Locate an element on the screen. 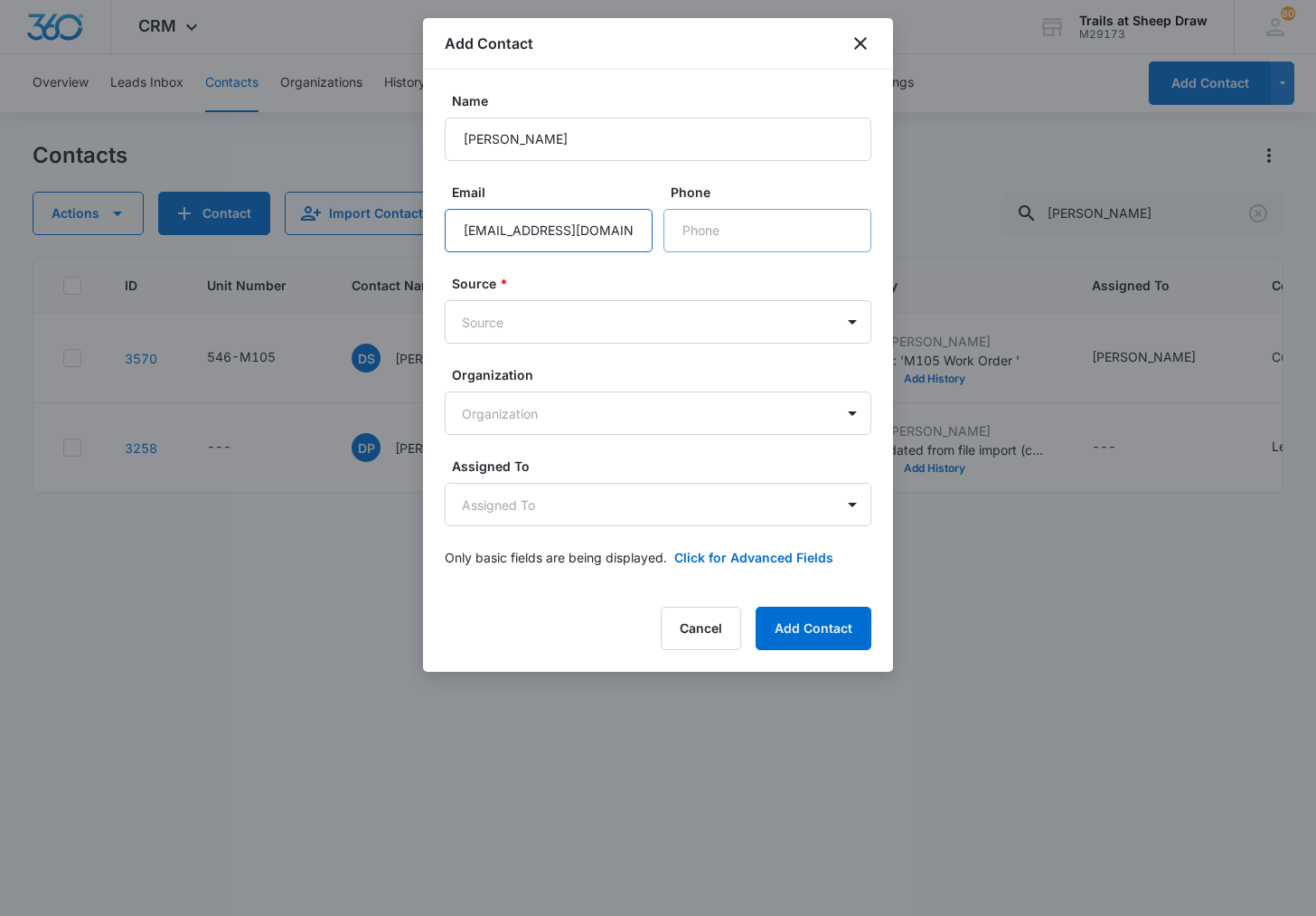 This screenshot has height=916, width=1316. p: Only basic fields are being displayed. is located at coordinates (556, 557).